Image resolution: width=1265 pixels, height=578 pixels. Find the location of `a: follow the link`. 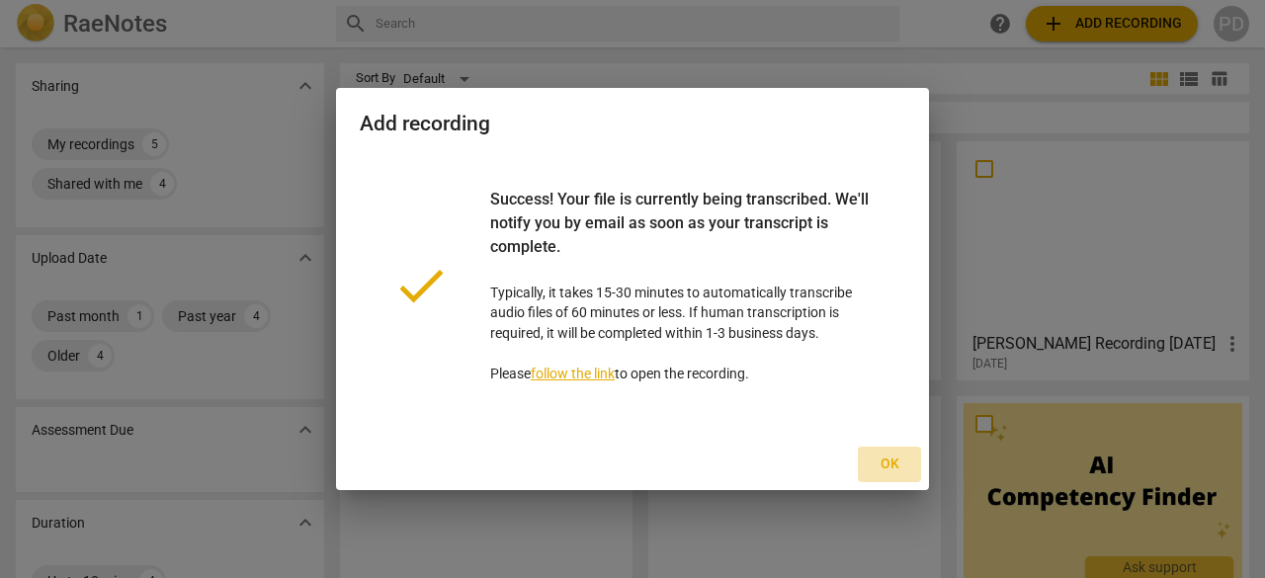

a: follow the link is located at coordinates (572, 374).